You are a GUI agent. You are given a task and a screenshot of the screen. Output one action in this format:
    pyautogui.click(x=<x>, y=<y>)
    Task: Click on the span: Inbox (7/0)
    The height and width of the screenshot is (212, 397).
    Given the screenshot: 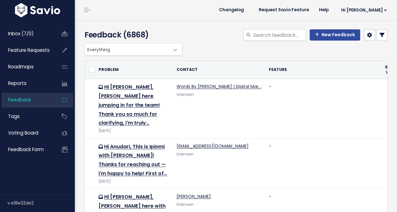 What is the action you would take?
    pyautogui.click(x=21, y=33)
    